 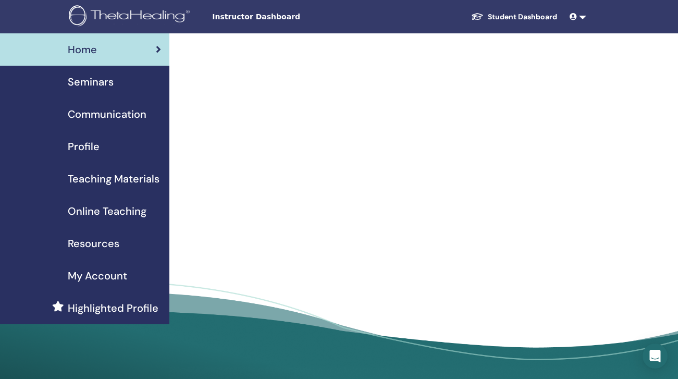 I want to click on span: Teaching Materials, so click(x=114, y=179).